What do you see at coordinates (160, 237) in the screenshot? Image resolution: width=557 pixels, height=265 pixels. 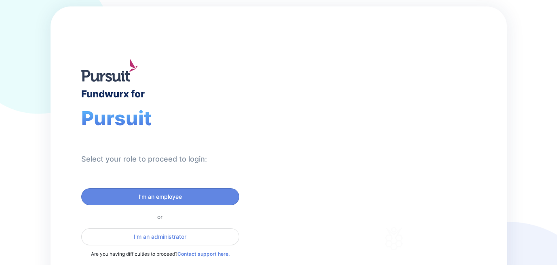 I see `span: I'm an administrator` at bounding box center [160, 237].